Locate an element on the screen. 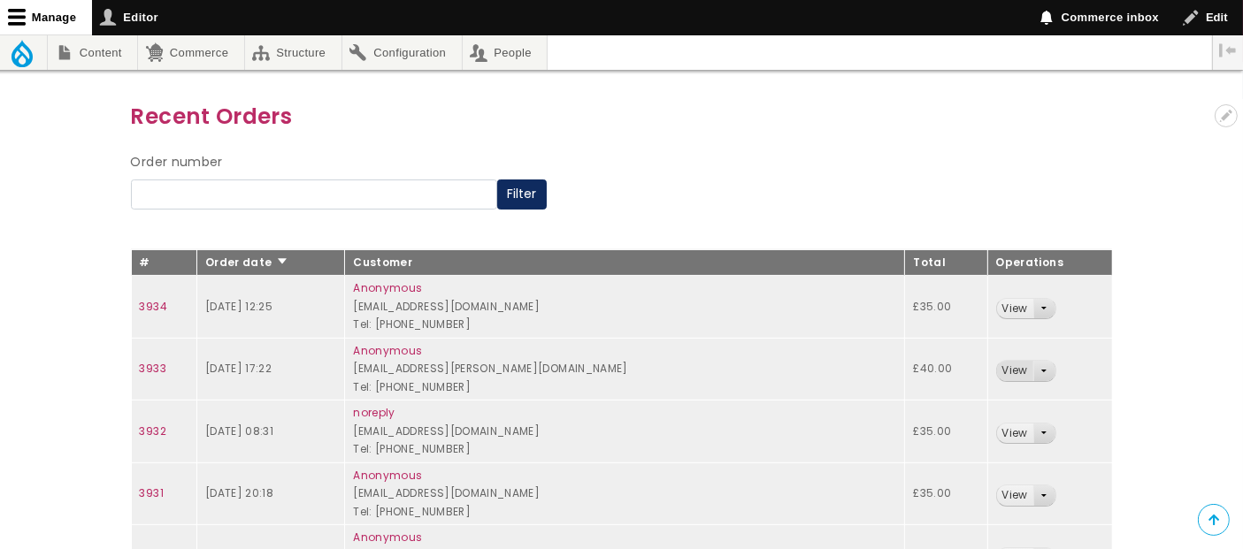 This screenshot has height=549, width=1243. a: 3933 is located at coordinates (153, 368).